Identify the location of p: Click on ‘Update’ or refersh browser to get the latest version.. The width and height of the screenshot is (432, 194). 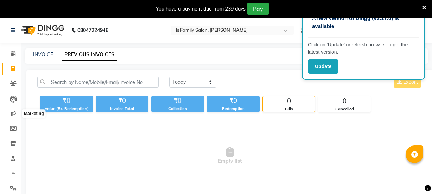
(363, 49).